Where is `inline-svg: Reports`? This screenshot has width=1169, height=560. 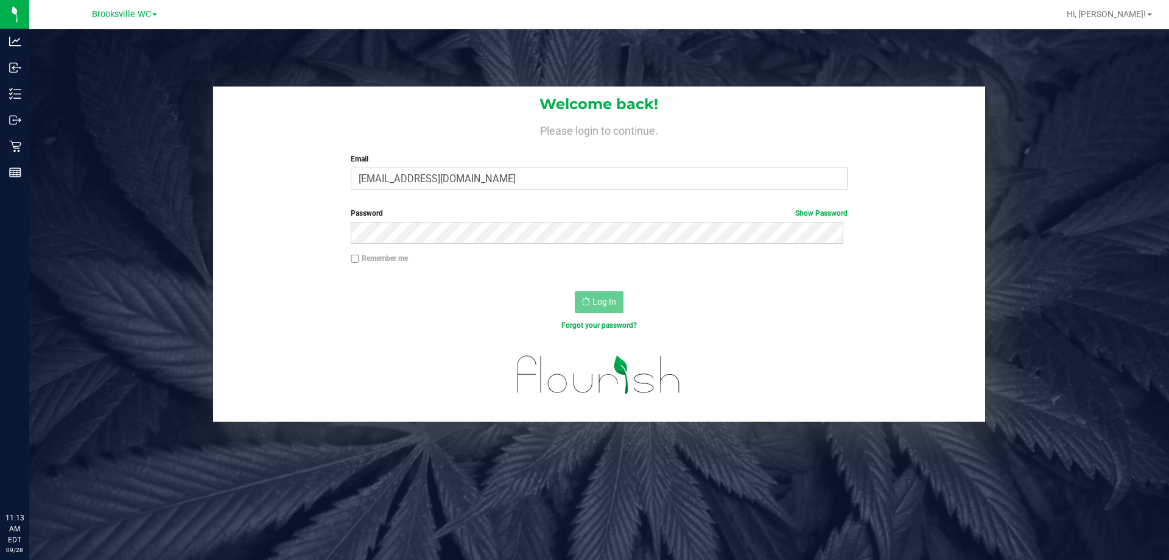 inline-svg: Reports is located at coordinates (15, 172).